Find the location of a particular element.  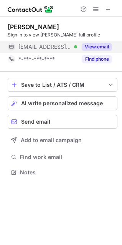

span: Send email is located at coordinates (36, 122).